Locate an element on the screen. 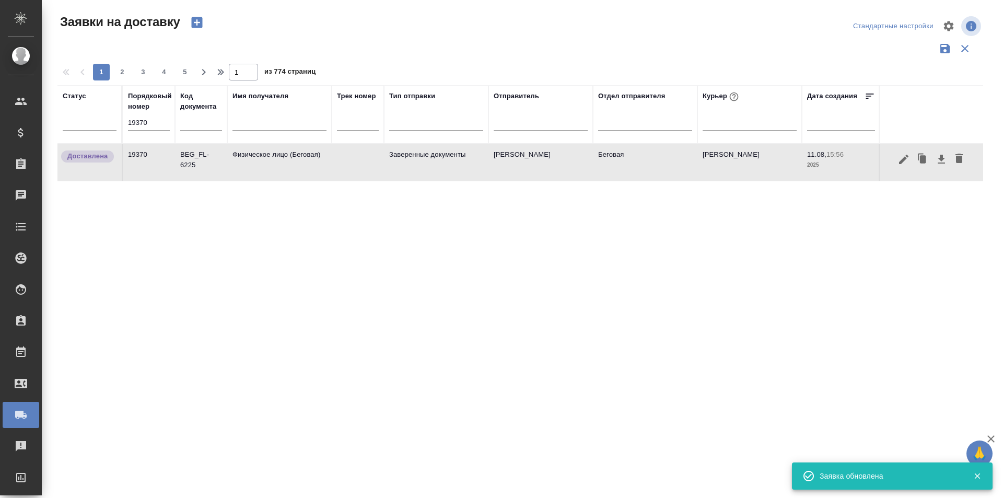  div: Отдел отправителя is located at coordinates (632, 96).